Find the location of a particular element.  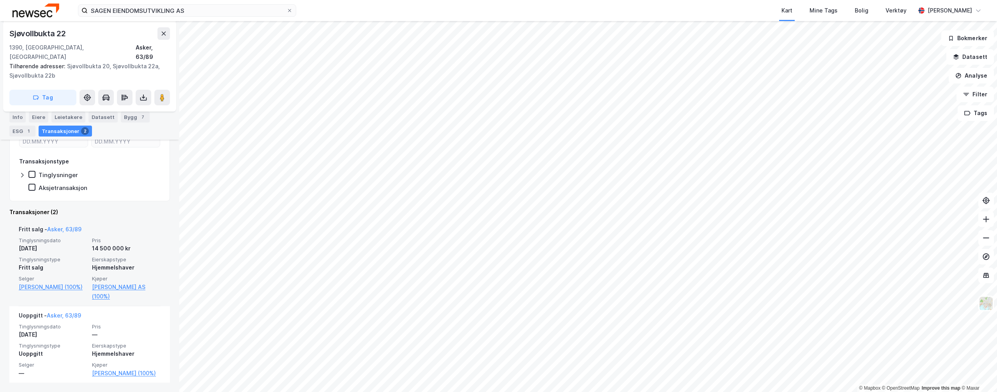

button: Tag is located at coordinates (43, 97).